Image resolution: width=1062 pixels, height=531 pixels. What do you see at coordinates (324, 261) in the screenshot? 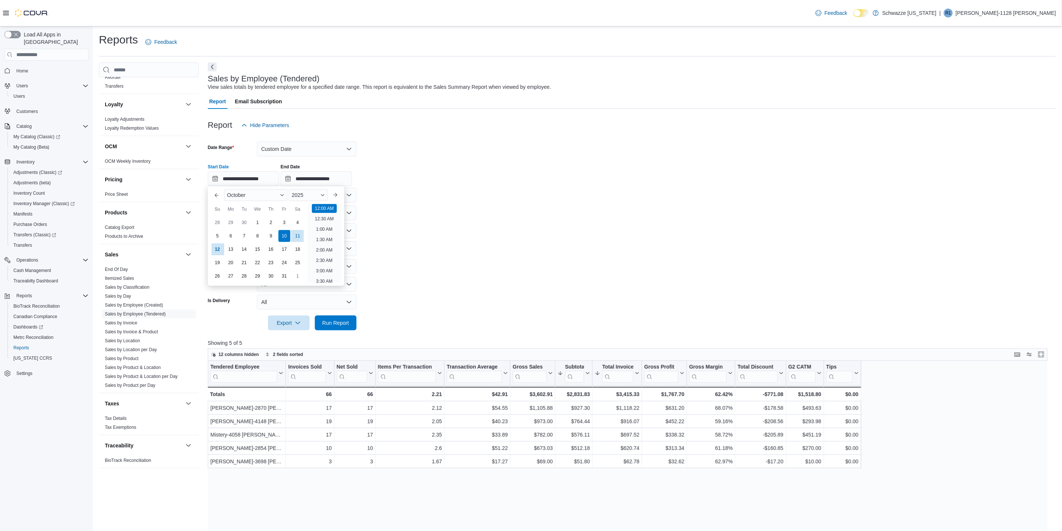
I see `li: 2:30 AM` at bounding box center [324, 261].